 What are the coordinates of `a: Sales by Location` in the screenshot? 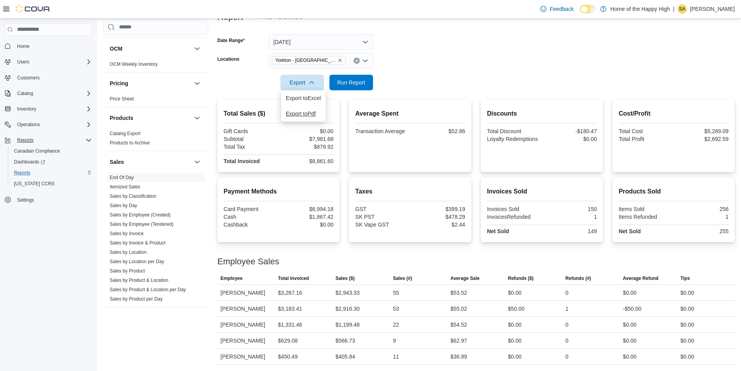 It's located at (128, 252).